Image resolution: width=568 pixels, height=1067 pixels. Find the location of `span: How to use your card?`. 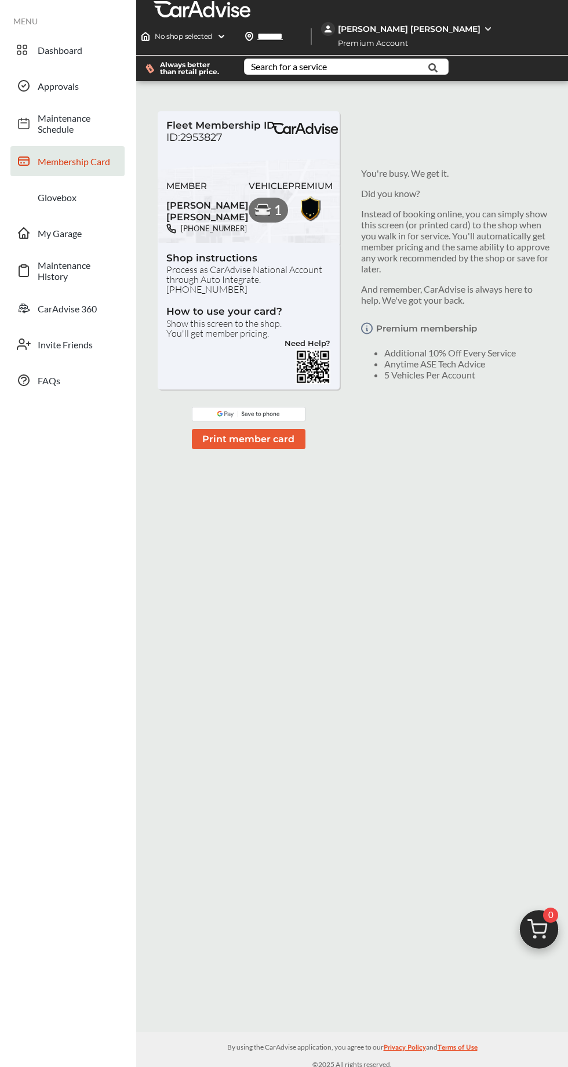

span: How to use your card? is located at coordinates (248, 312).